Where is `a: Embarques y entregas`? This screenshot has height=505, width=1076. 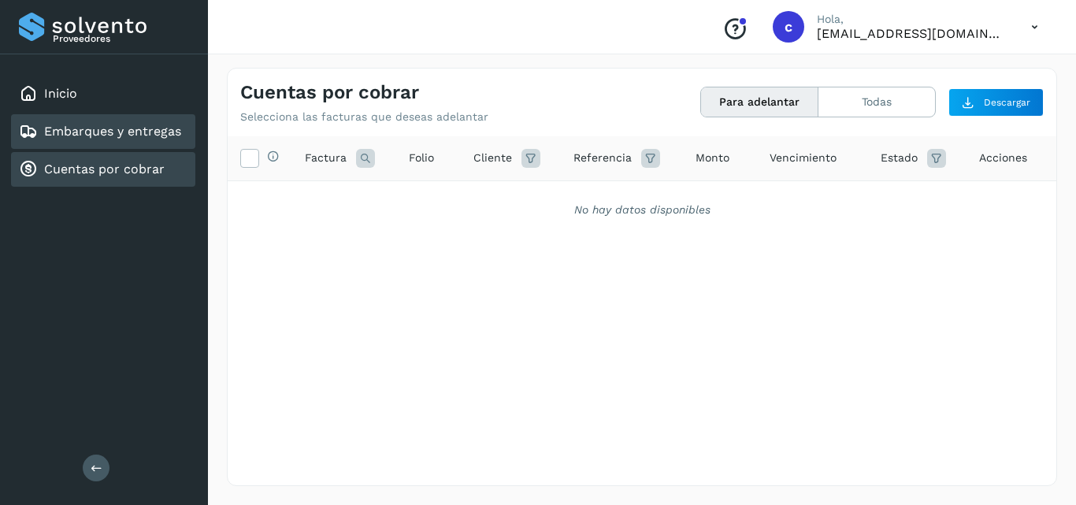
a: Embarques y entregas is located at coordinates (113, 131).